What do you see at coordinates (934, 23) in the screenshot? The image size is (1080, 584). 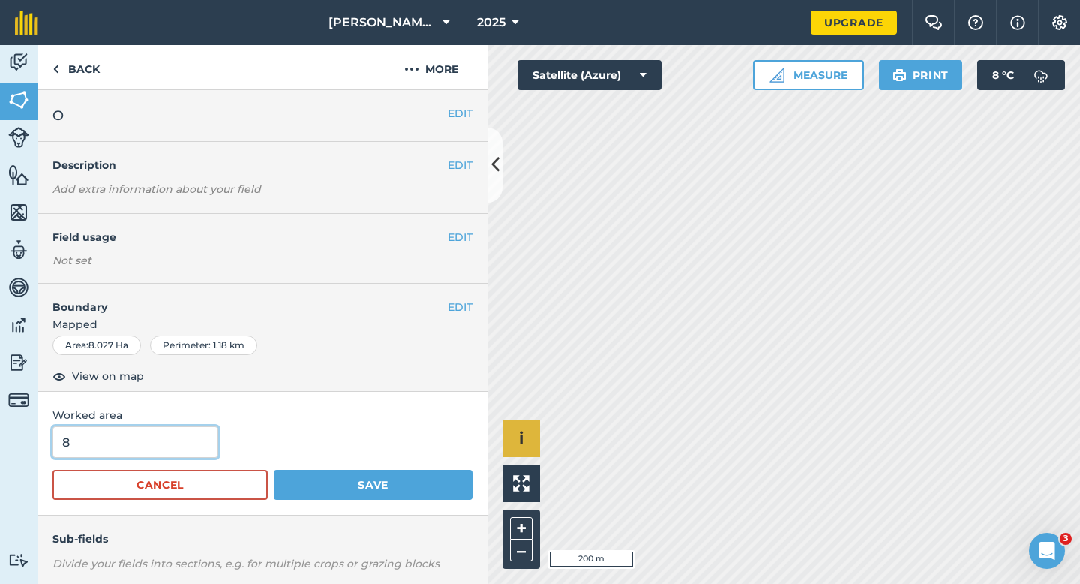 I see `img: Two speech bubbles overlapping with the left bubble in the forefront` at bounding box center [934, 23].